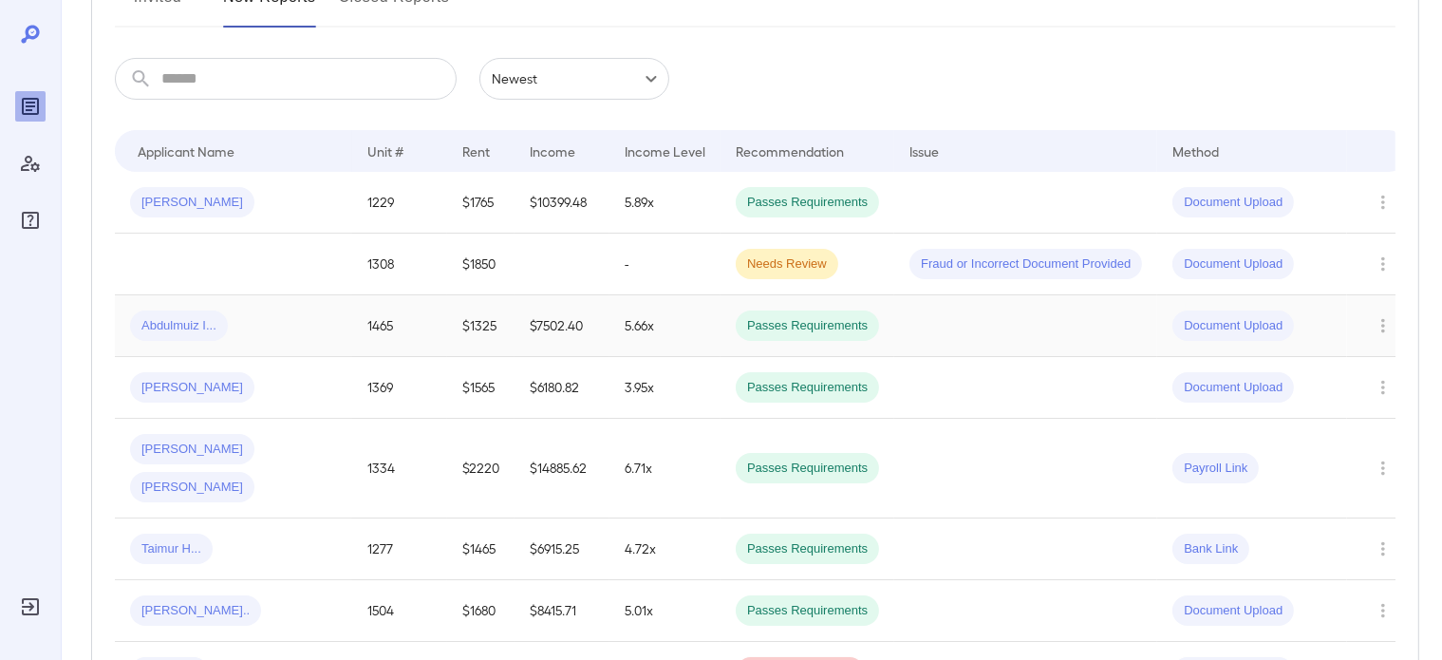 The image size is (1442, 660). Describe the element at coordinates (400, 264) in the screenshot. I see `td: 1308` at that location.